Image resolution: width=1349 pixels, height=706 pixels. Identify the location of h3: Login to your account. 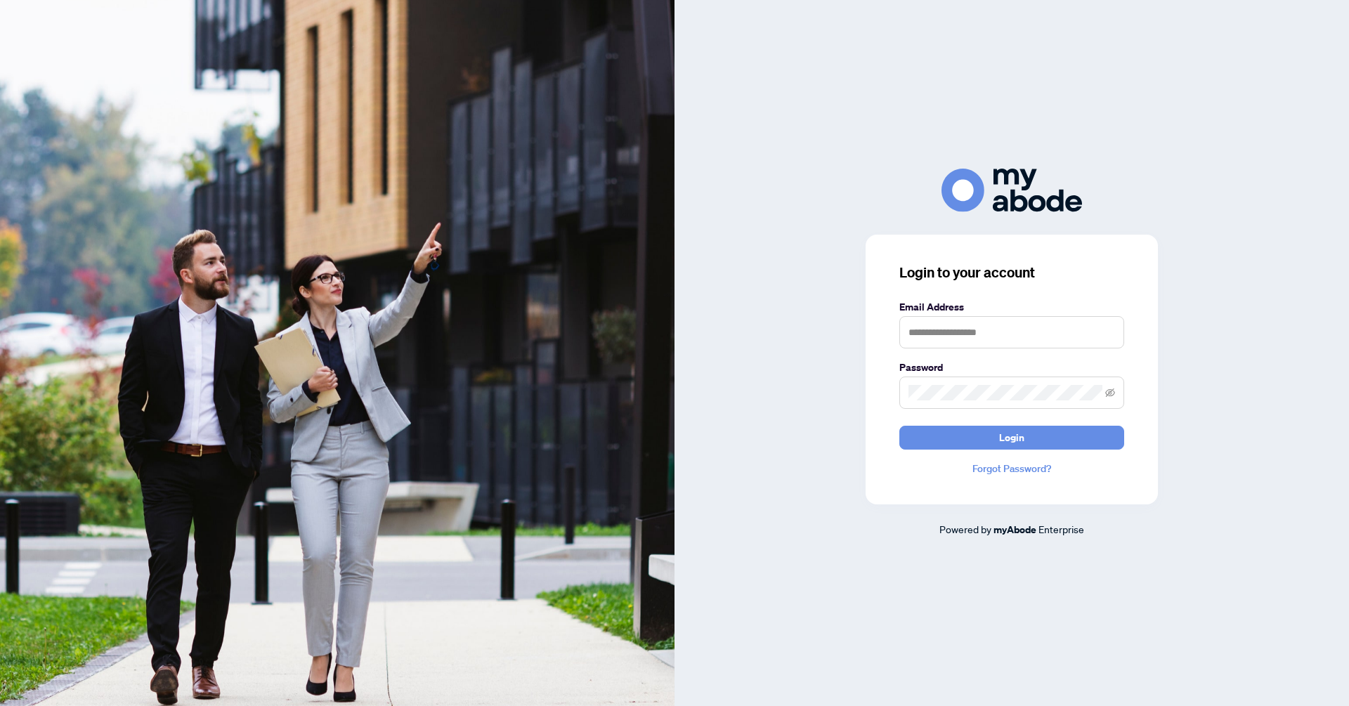
(1012, 273).